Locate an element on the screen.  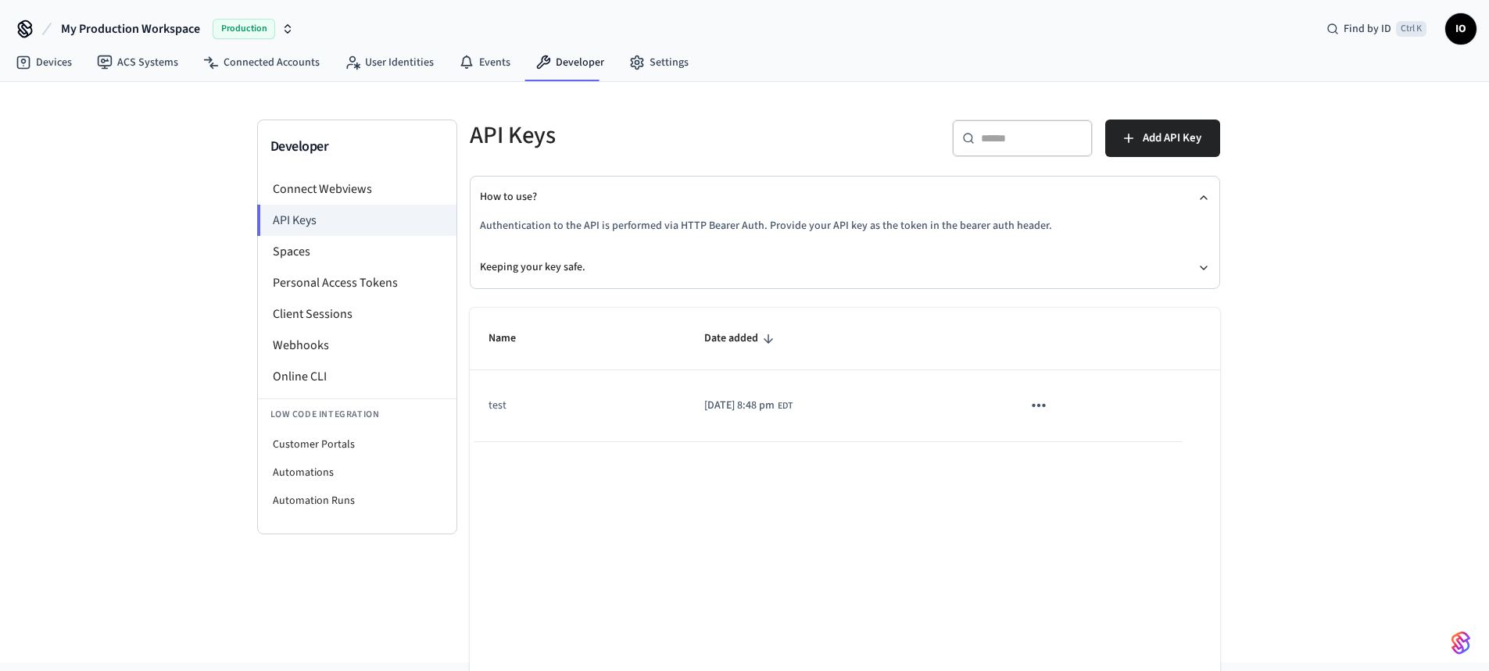
div: How to use? is located at coordinates (845, 232).